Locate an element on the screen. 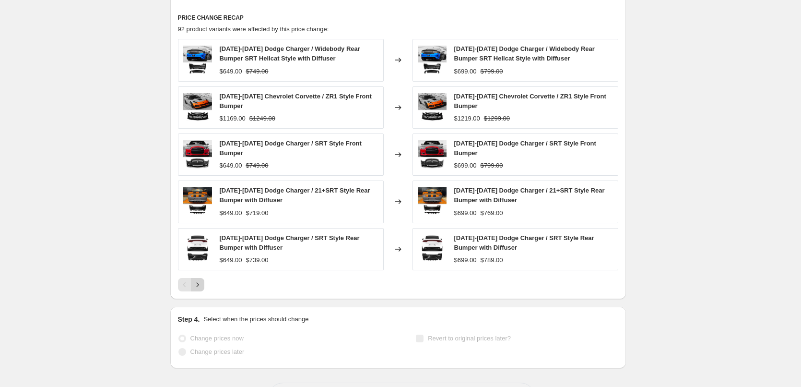 Image resolution: width=801 pixels, height=387 pixels. strike: $739.00 is located at coordinates (257, 260).